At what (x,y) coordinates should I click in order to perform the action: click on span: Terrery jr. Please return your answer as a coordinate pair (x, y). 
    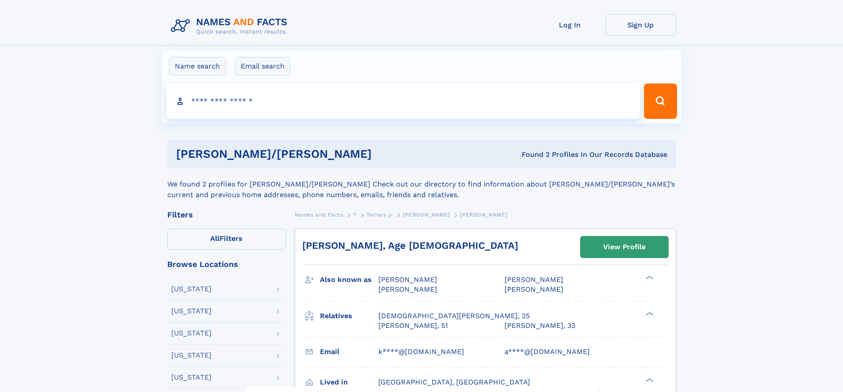
    Looking at the image, I should click on (379, 215).